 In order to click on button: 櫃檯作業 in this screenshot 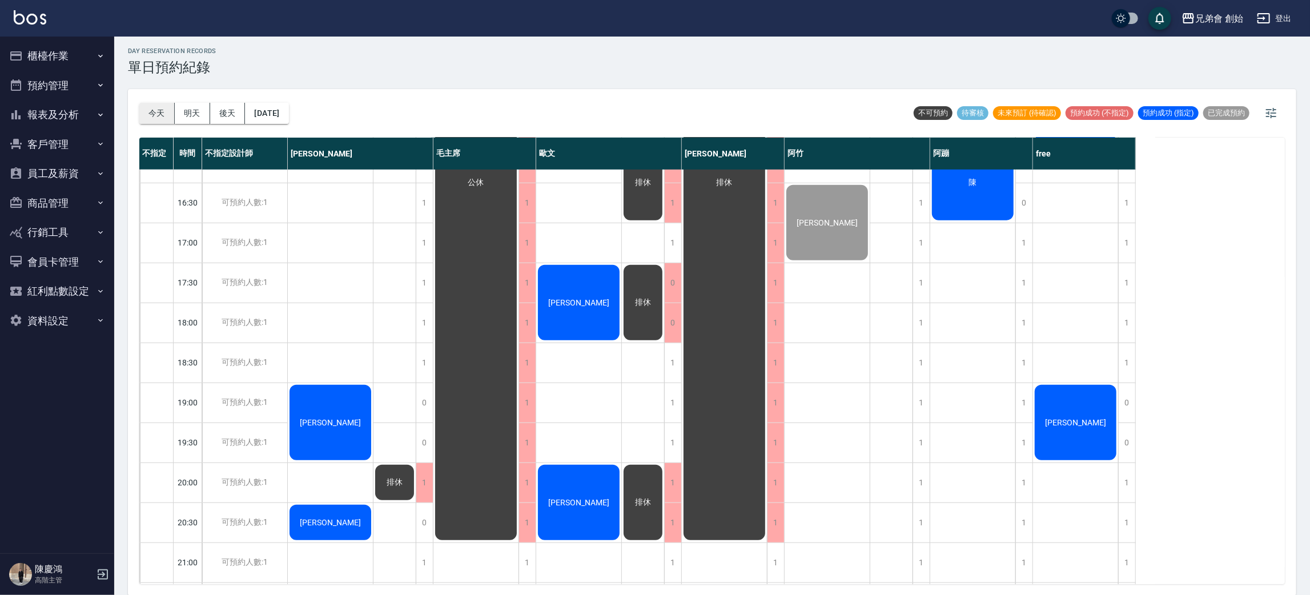, I will do `click(57, 56)`.